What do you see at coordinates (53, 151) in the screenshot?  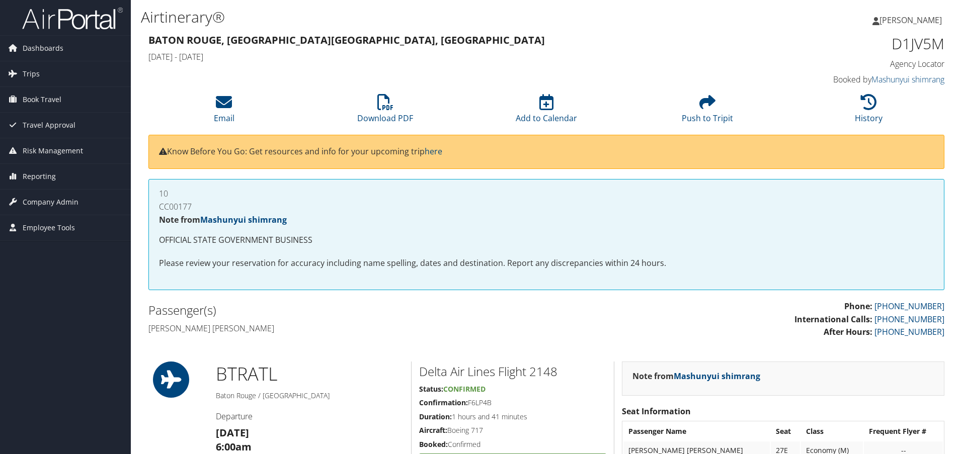 I see `span: Risk Management` at bounding box center [53, 151].